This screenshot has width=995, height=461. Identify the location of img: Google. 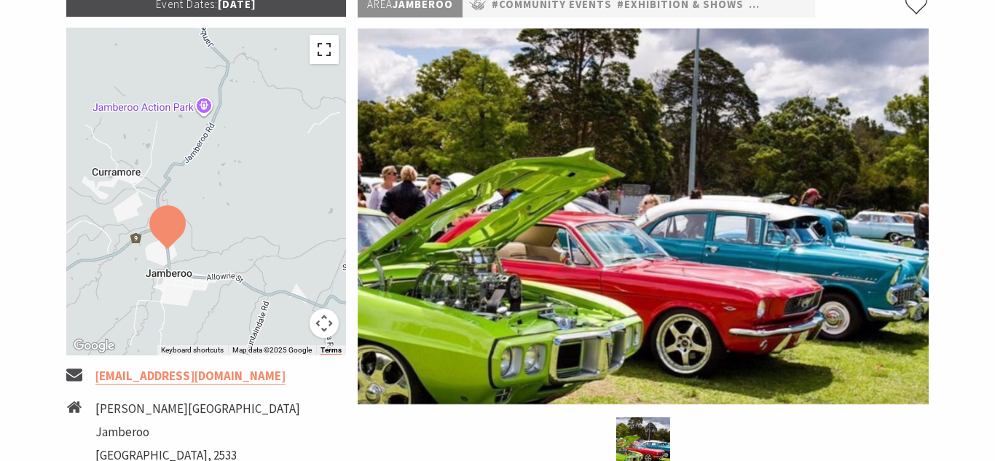
(94, 346).